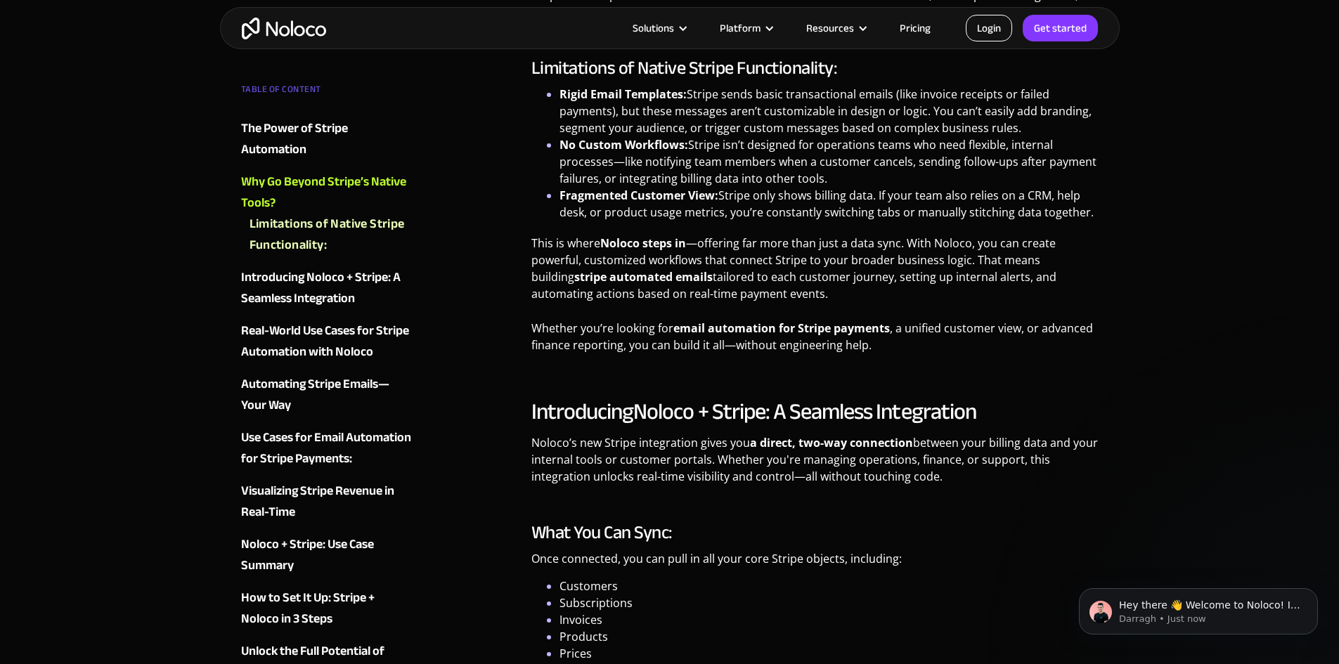  What do you see at coordinates (815, 533) in the screenshot?
I see `h3: What You Can Sync:` at bounding box center [815, 533].